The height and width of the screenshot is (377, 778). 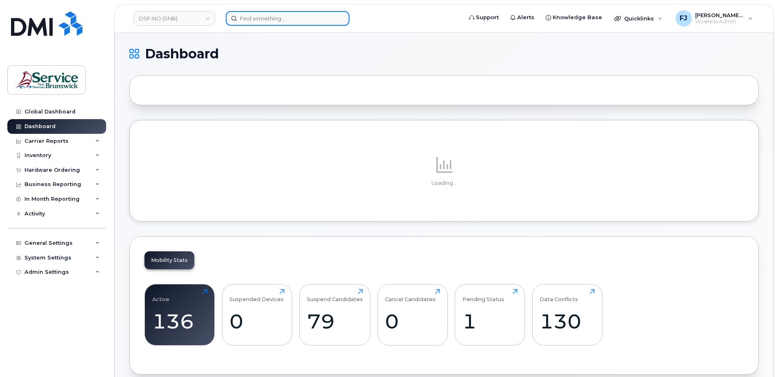 What do you see at coordinates (257, 315) in the screenshot?
I see `a: Suspended Devices0` at bounding box center [257, 315].